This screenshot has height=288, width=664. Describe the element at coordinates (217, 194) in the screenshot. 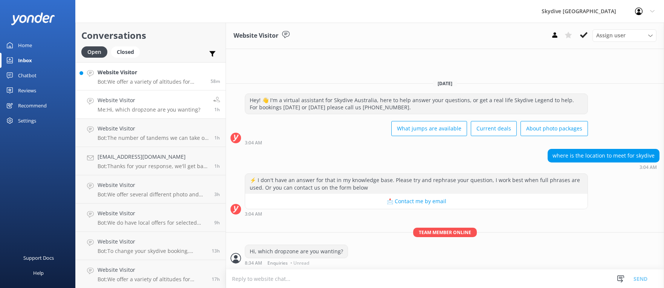

I see `span: 06:12am 11-Aug-2025 (UTC +10:00) Australia/Brisbane` at that location.